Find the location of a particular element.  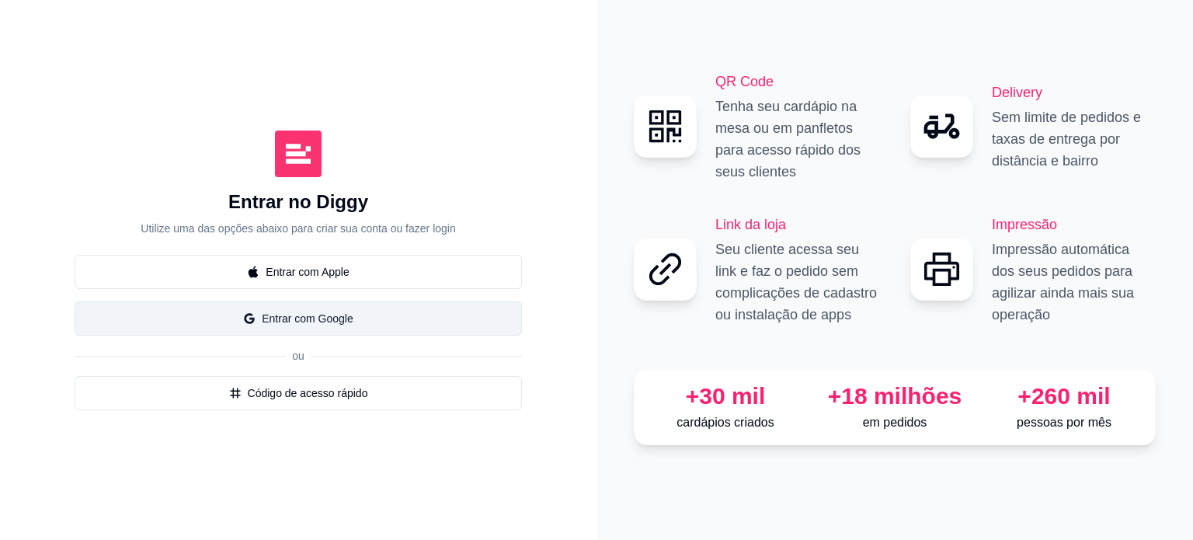

p: Impressão automática dos seus pedidos para agilizar ainda mais sua operação is located at coordinates (1073, 282).